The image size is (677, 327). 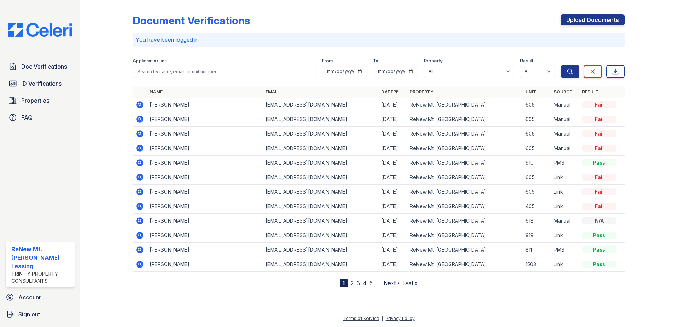 What do you see at coordinates (599, 221) in the screenshot?
I see `div: N/A` at bounding box center [599, 221].